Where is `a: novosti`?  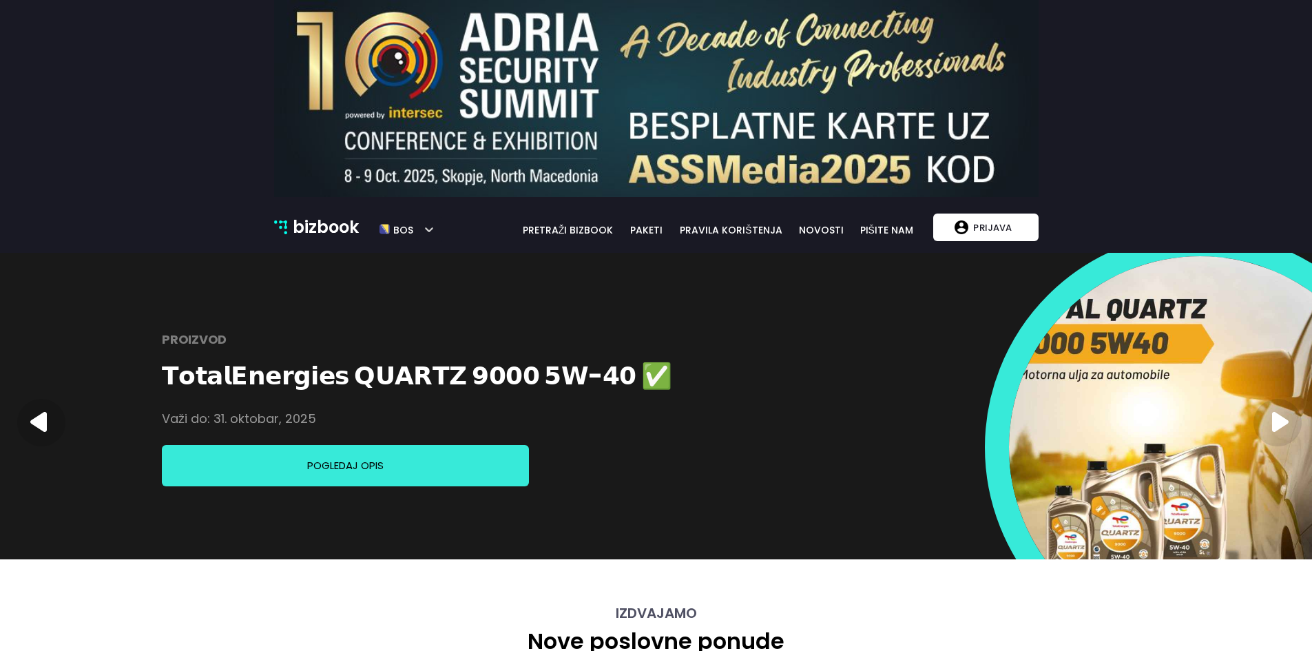
a: novosti is located at coordinates (822, 230).